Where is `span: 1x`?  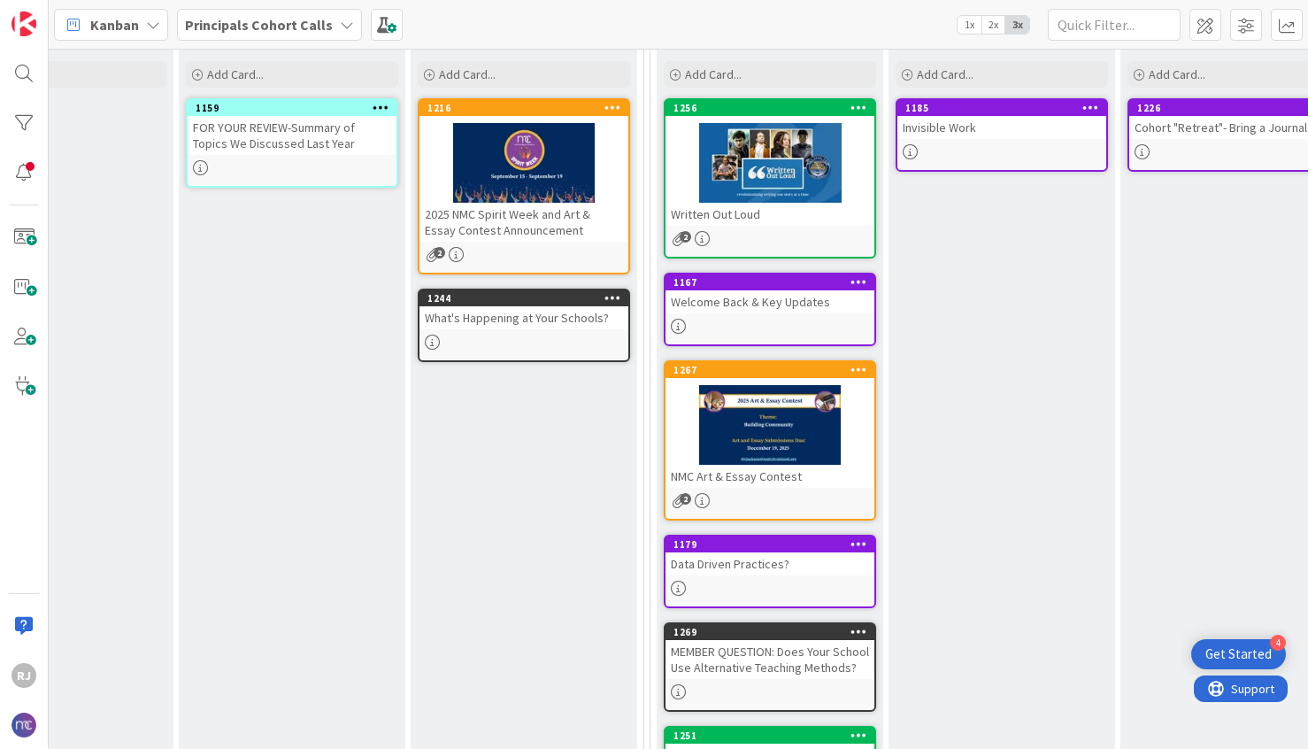
span: 1x is located at coordinates (969, 25).